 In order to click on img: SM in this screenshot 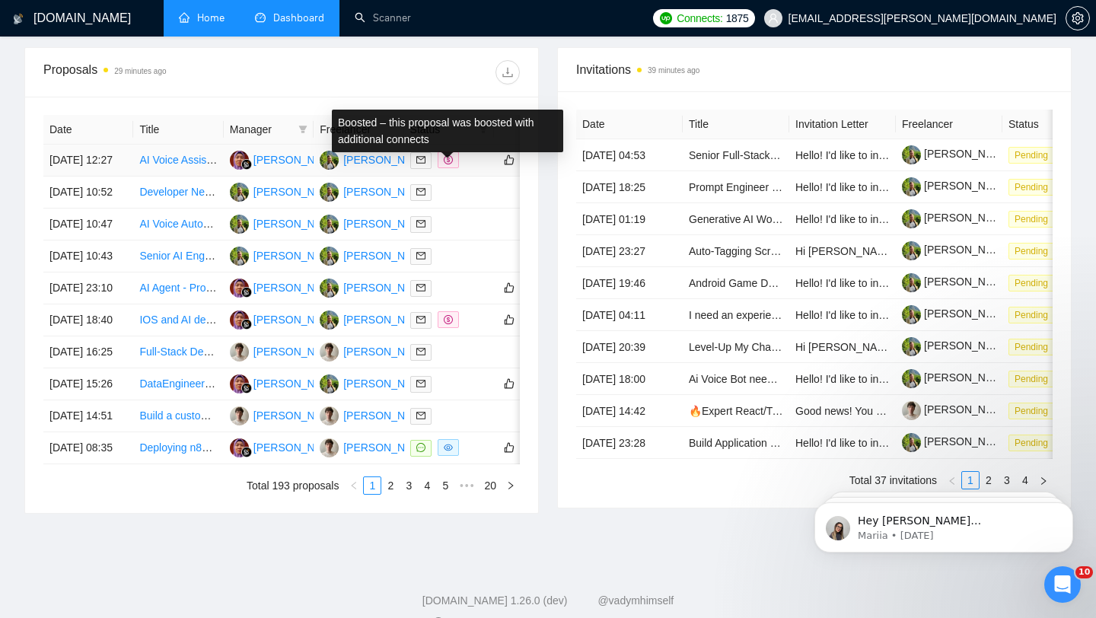, I will do `click(239, 320)`.